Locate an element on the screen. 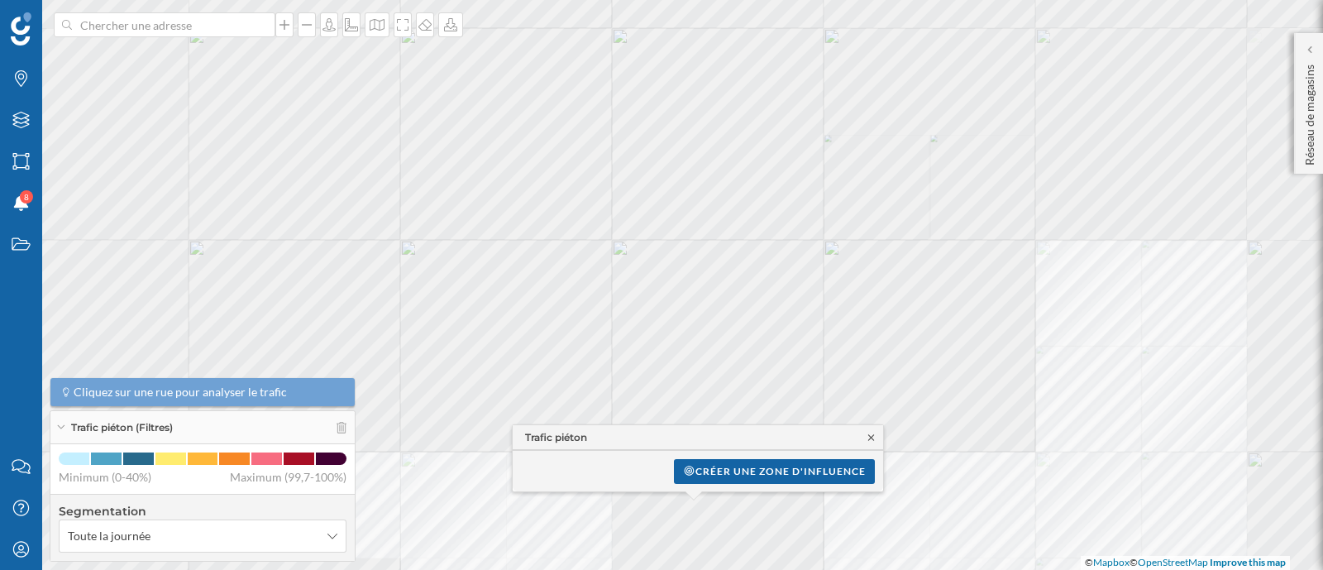  span: Toute la journée is located at coordinates (109, 536).